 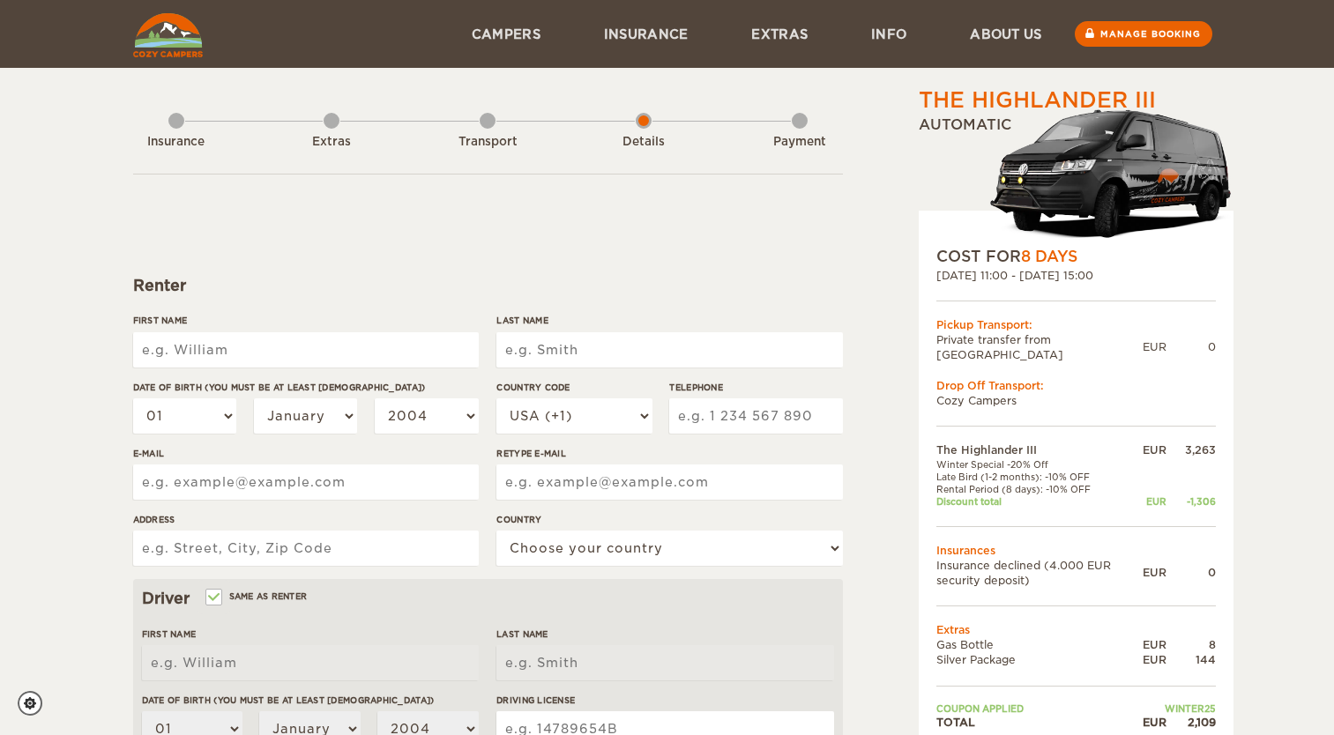 I want to click on a: Manage booking, so click(x=1144, y=34).